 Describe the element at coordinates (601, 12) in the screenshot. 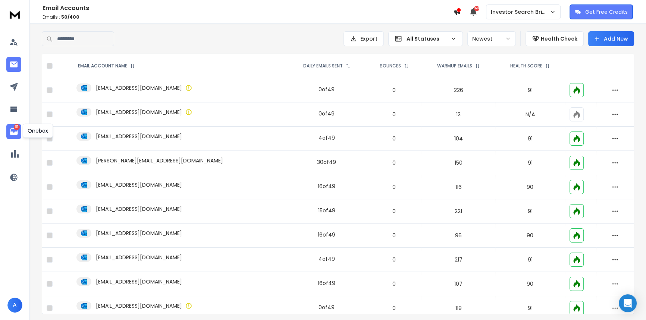

I see `button: Get Free Credits` at that location.